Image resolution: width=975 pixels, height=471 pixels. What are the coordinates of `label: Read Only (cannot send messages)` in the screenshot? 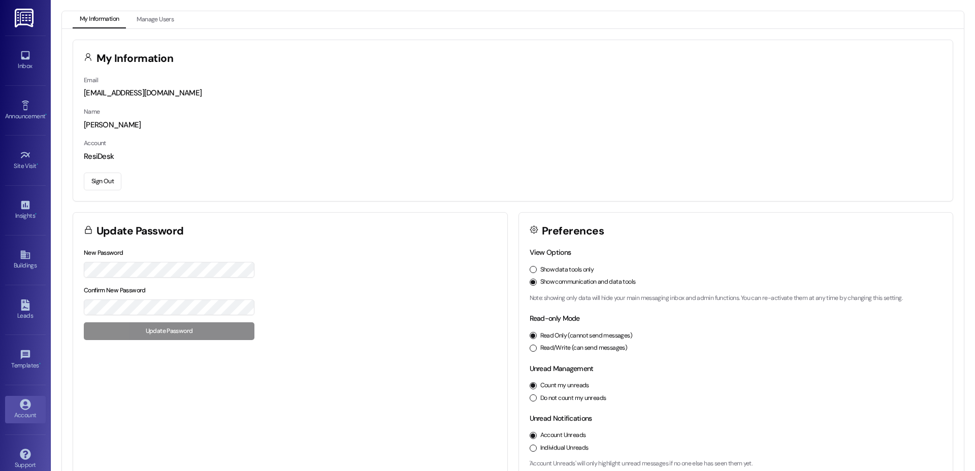 It's located at (586, 336).